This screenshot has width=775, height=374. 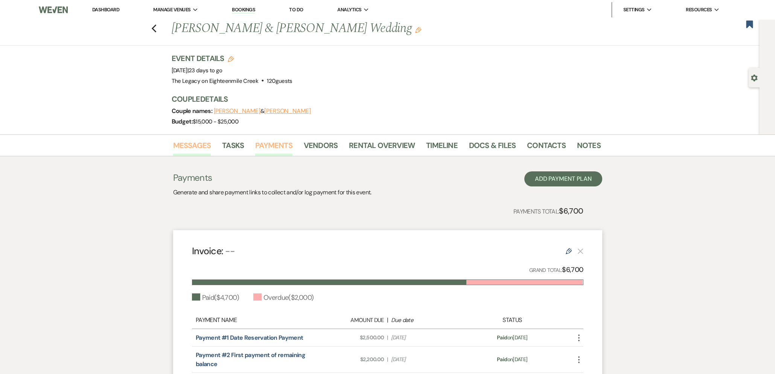 What do you see at coordinates (296, 9) in the screenshot?
I see `a: To Do` at bounding box center [296, 9].